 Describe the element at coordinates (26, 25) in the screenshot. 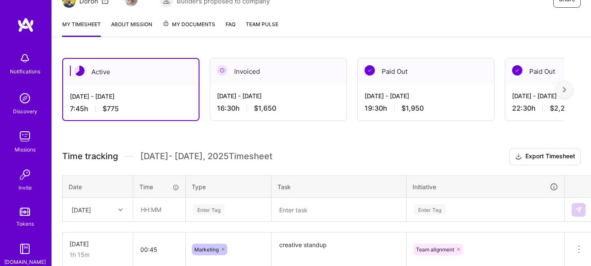

I see `img: logo` at that location.